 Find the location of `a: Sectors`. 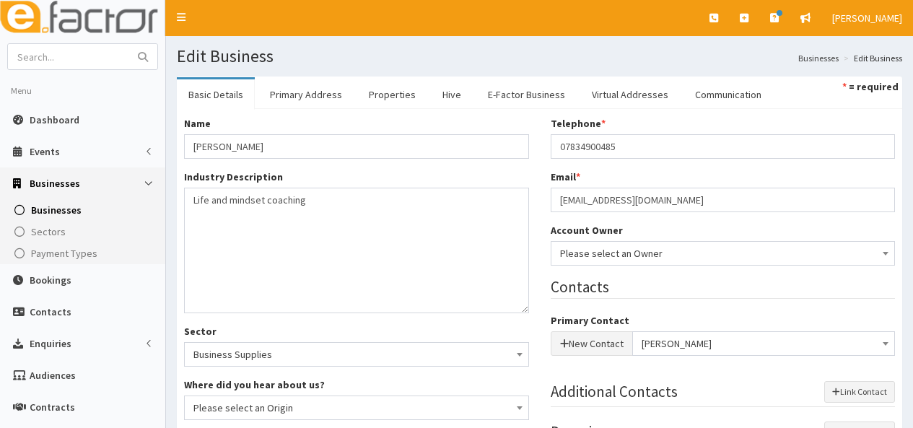

a: Sectors is located at coordinates (84, 232).